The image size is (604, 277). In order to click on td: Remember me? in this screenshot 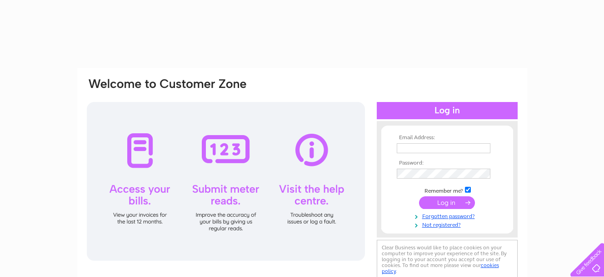, I will do `click(447, 190)`.